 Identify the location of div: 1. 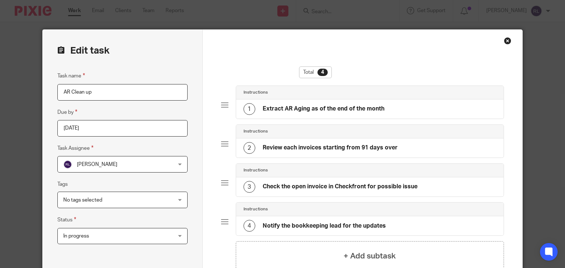
(249, 109).